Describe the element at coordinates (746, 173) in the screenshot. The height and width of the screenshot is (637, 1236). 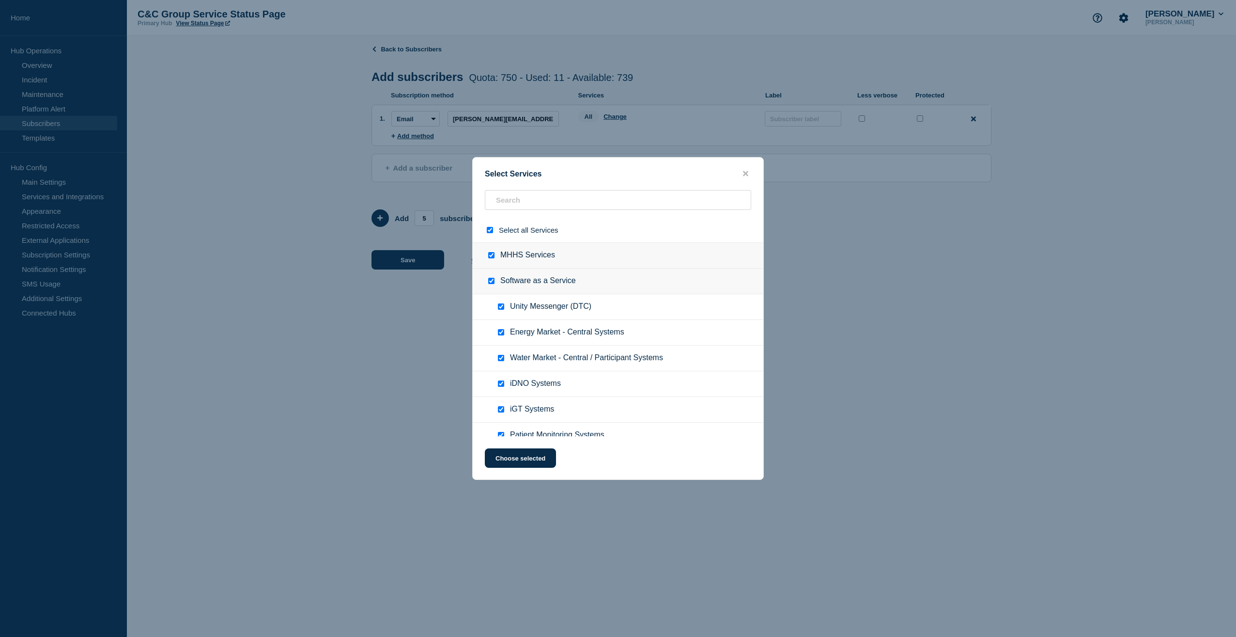
I see `button: close button` at that location.